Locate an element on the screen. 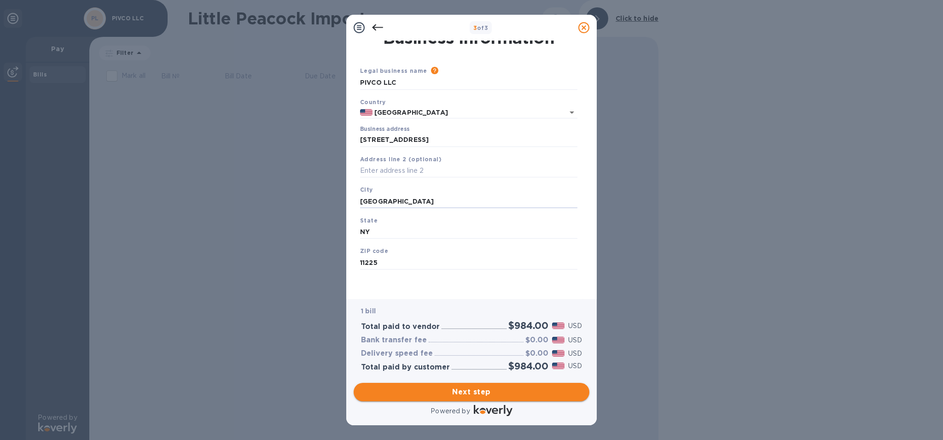  b: 1 bill is located at coordinates (368, 311).